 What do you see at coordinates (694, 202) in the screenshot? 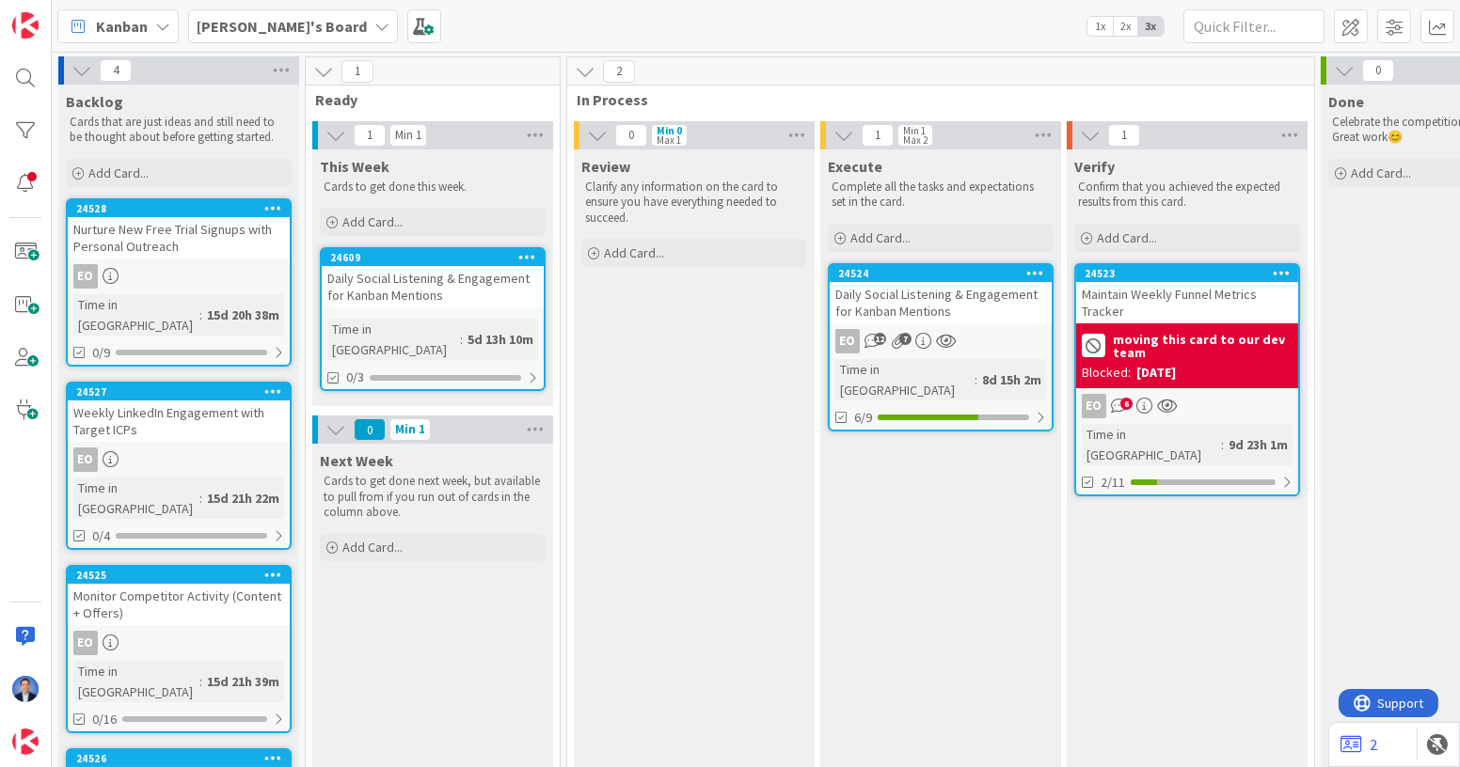
I see `p: Clarify any information on the card to ensure you have everything needed to succeed.` at bounding box center [694, 202].